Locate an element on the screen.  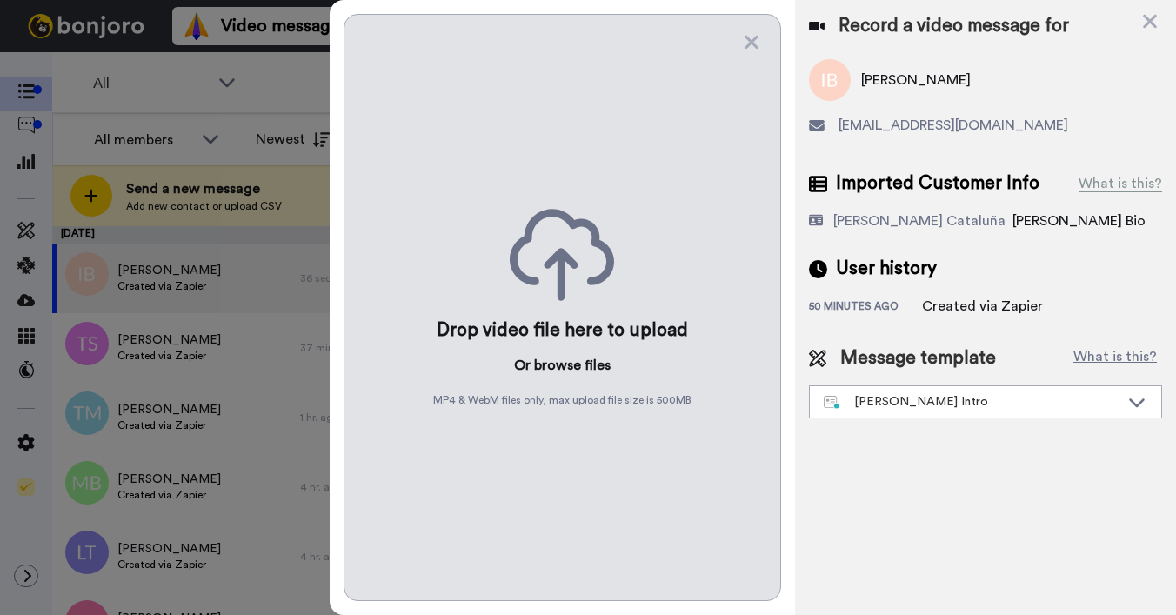
div: What is this? is located at coordinates (1120, 184).